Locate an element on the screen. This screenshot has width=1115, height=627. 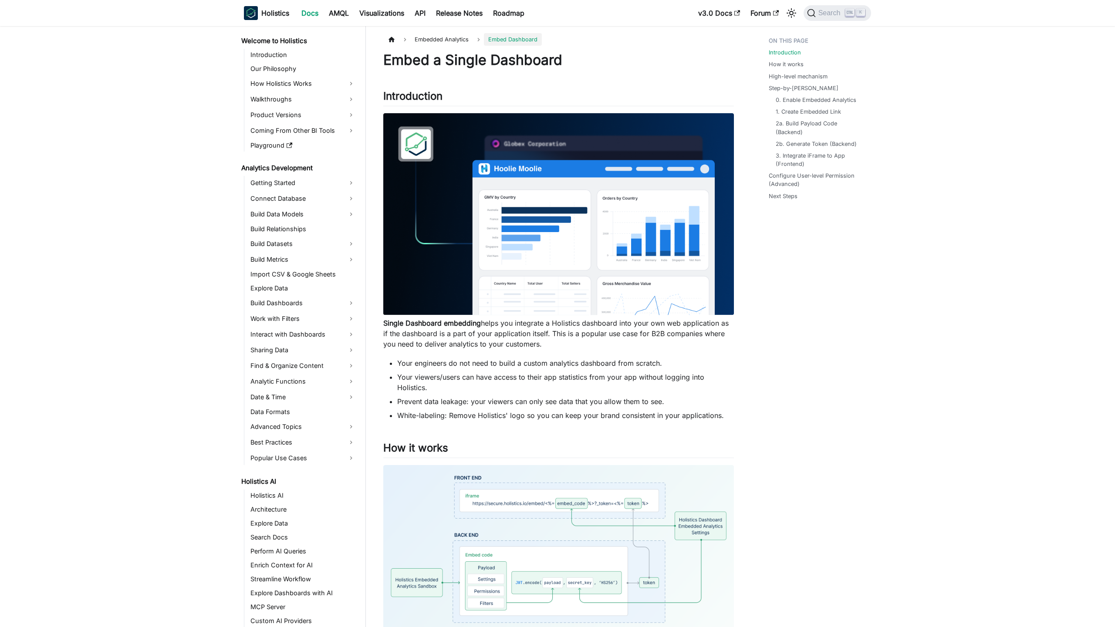
a: Search Docs is located at coordinates (303, 537).